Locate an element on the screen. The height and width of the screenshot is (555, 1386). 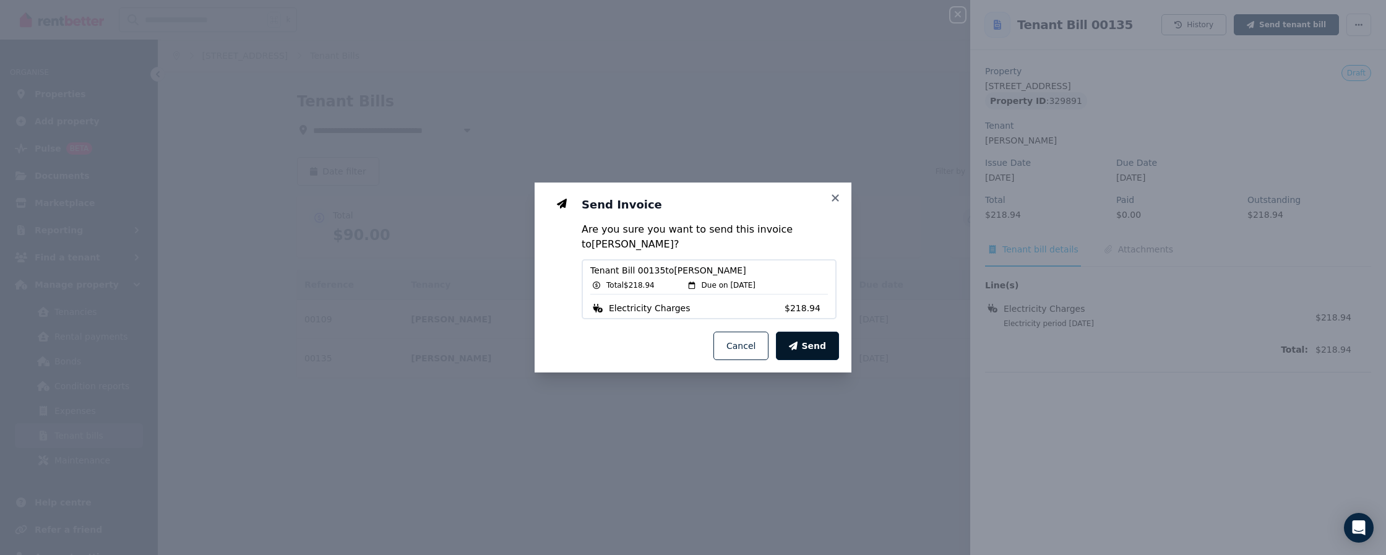
span: $218.94 is located at coordinates (806, 308).